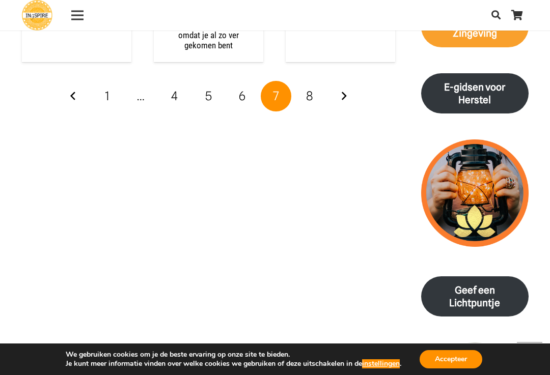 This screenshot has width=550, height=375. I want to click on p: We gebruiken cookies om je de beste ervaring op onze site te bieden., so click(233, 355).